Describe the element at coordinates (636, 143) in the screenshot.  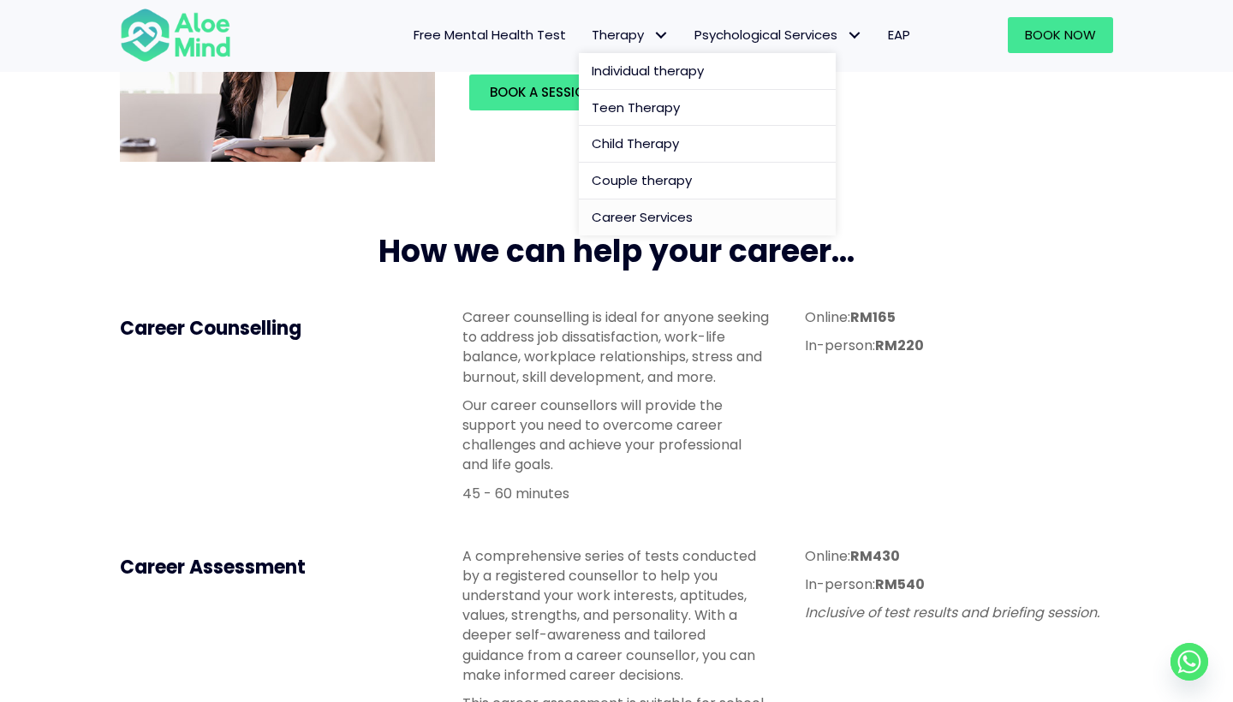
I see `span: Child Therapy` at that location.